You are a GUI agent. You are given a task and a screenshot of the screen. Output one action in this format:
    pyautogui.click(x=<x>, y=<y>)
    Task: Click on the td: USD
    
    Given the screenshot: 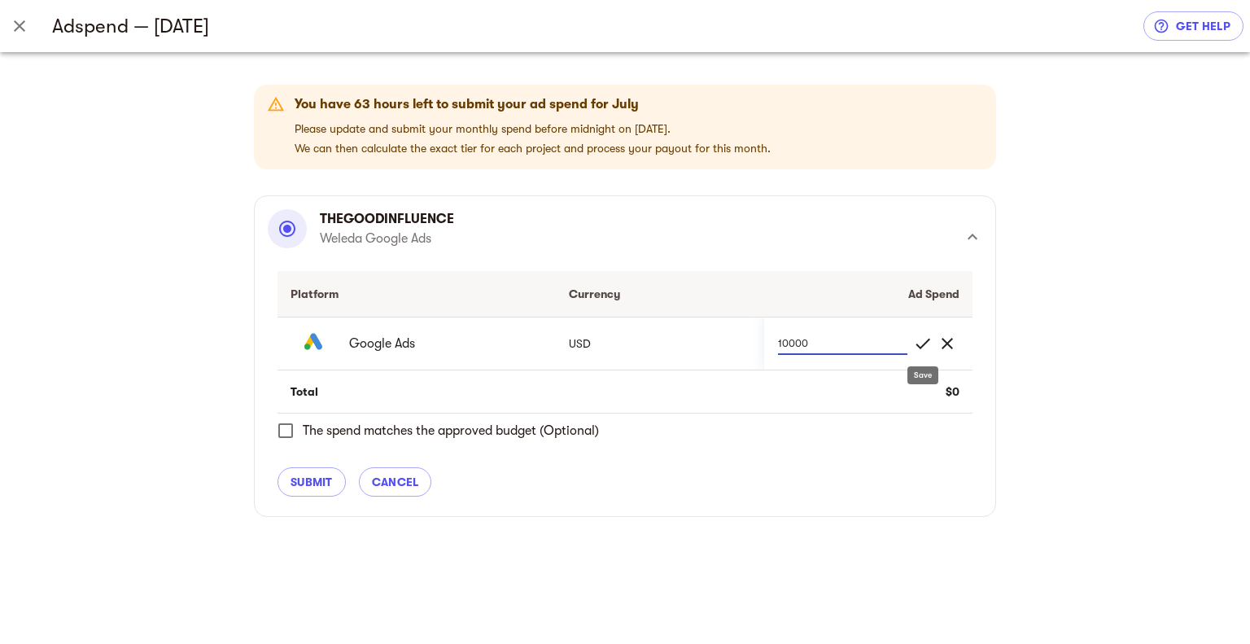 What is the action you would take?
    pyautogui.click(x=660, y=343)
    